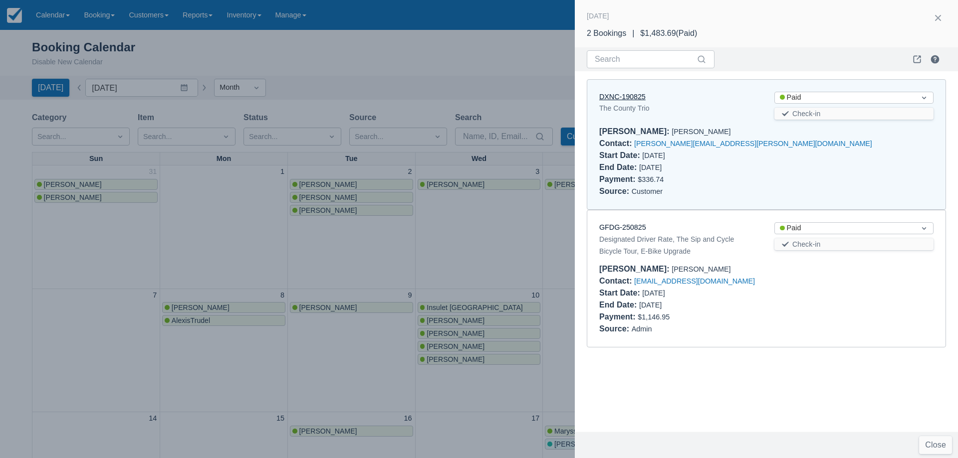 The height and width of the screenshot is (458, 958). What do you see at coordinates (668, 33) in the screenshot?
I see `div: $1,483.69 ( Paid )` at bounding box center [668, 33].